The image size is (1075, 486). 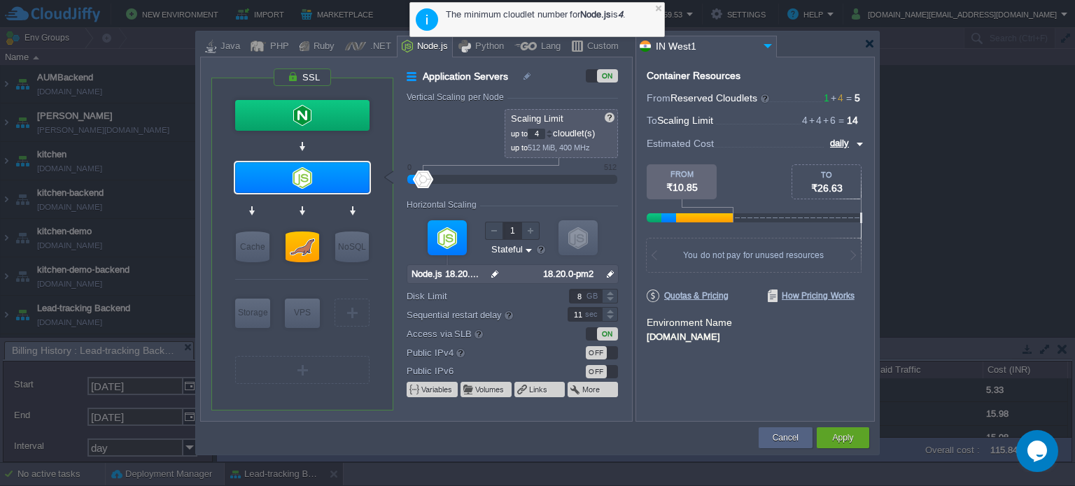 What do you see at coordinates (302, 313) in the screenshot?
I see `div: VPS` at bounding box center [302, 313].